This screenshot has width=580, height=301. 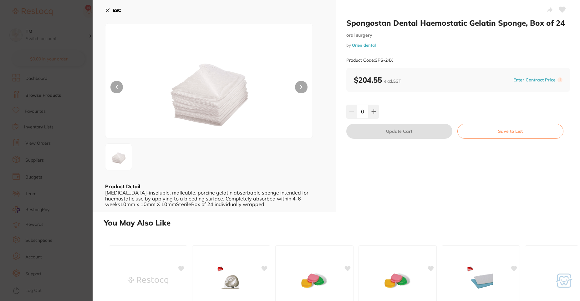 What do you see at coordinates (534, 80) in the screenshot?
I see `button: Enter Contract Price` at bounding box center [534, 80].